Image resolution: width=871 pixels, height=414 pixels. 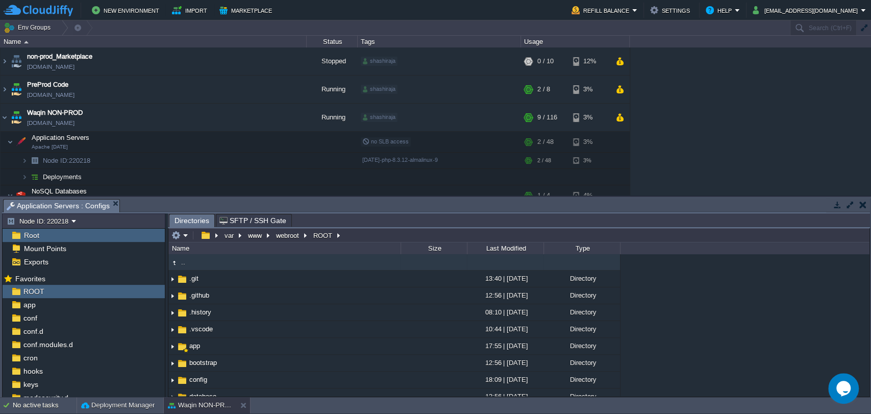 I want to click on a: cron, so click(x=30, y=358).